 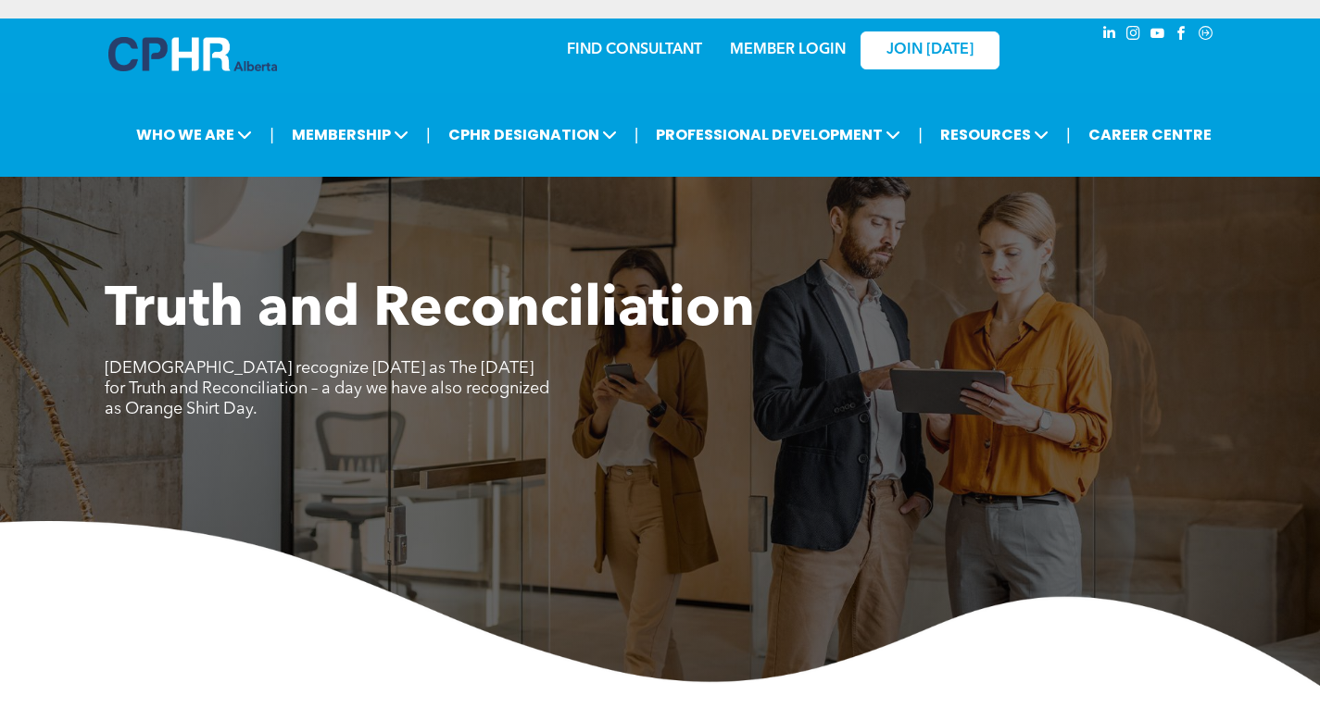 I want to click on a: facebook, so click(x=1182, y=35).